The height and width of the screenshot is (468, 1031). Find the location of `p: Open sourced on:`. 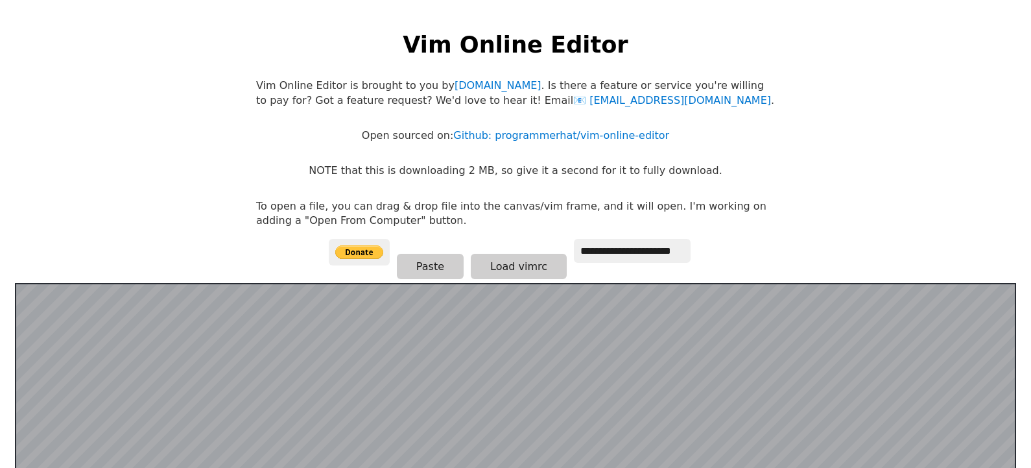

p: Open sourced on: is located at coordinates (516, 136).